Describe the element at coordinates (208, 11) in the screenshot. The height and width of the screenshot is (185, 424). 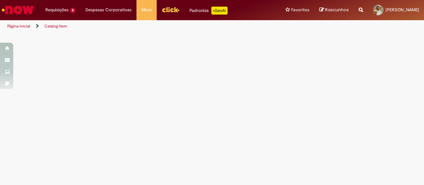
I see `div: Padroniza` at that location.